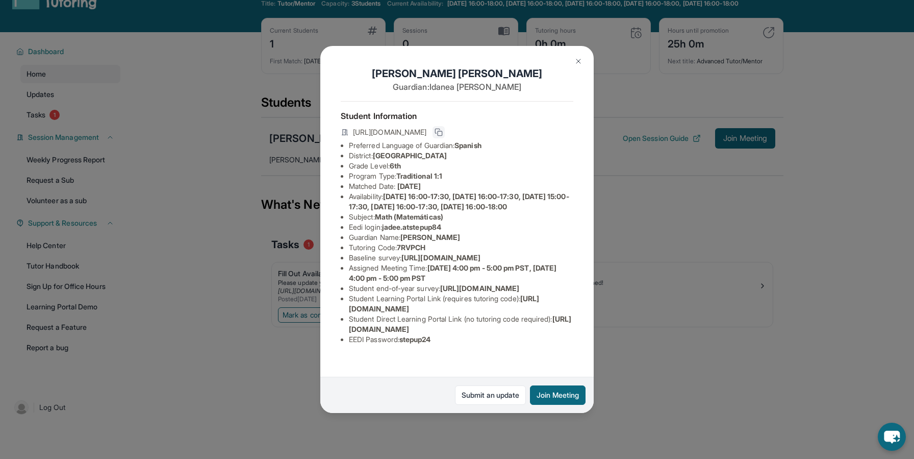  I want to click on span: jadee.atstepup84, so click(412, 227).